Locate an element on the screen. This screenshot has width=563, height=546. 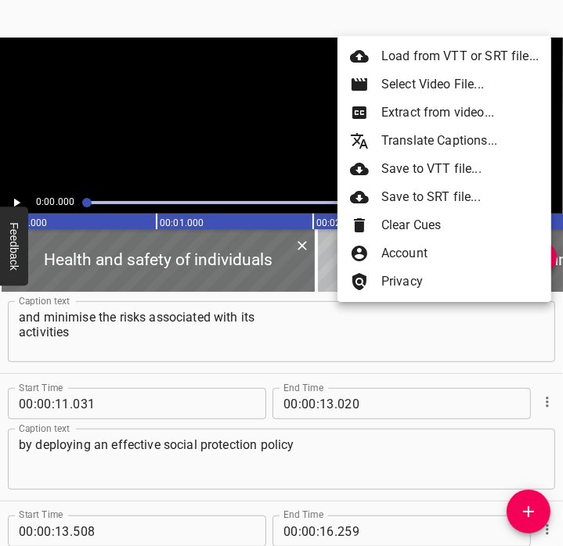
li: Translate Captions... is located at coordinates (444, 141).